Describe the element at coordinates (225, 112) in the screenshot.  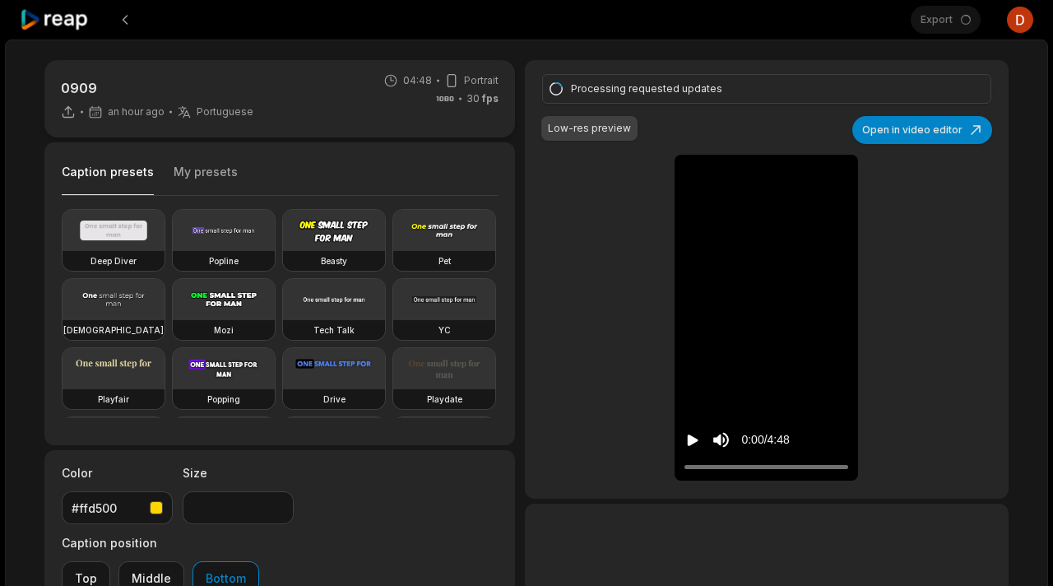
I see `span: Portuguese` at that location.